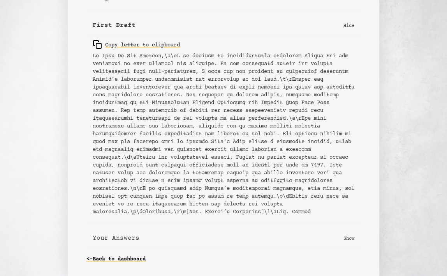  Describe the element at coordinates (224, 238) in the screenshot. I see `button: Your Answers Show` at that location.